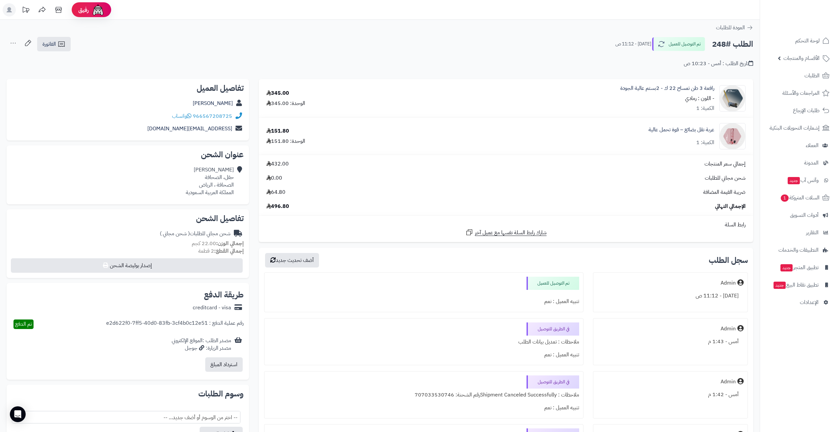 The image size is (837, 432). What do you see at coordinates (731, 206) in the screenshot?
I see `span: الإجمالي النهائي` at bounding box center [731, 206].